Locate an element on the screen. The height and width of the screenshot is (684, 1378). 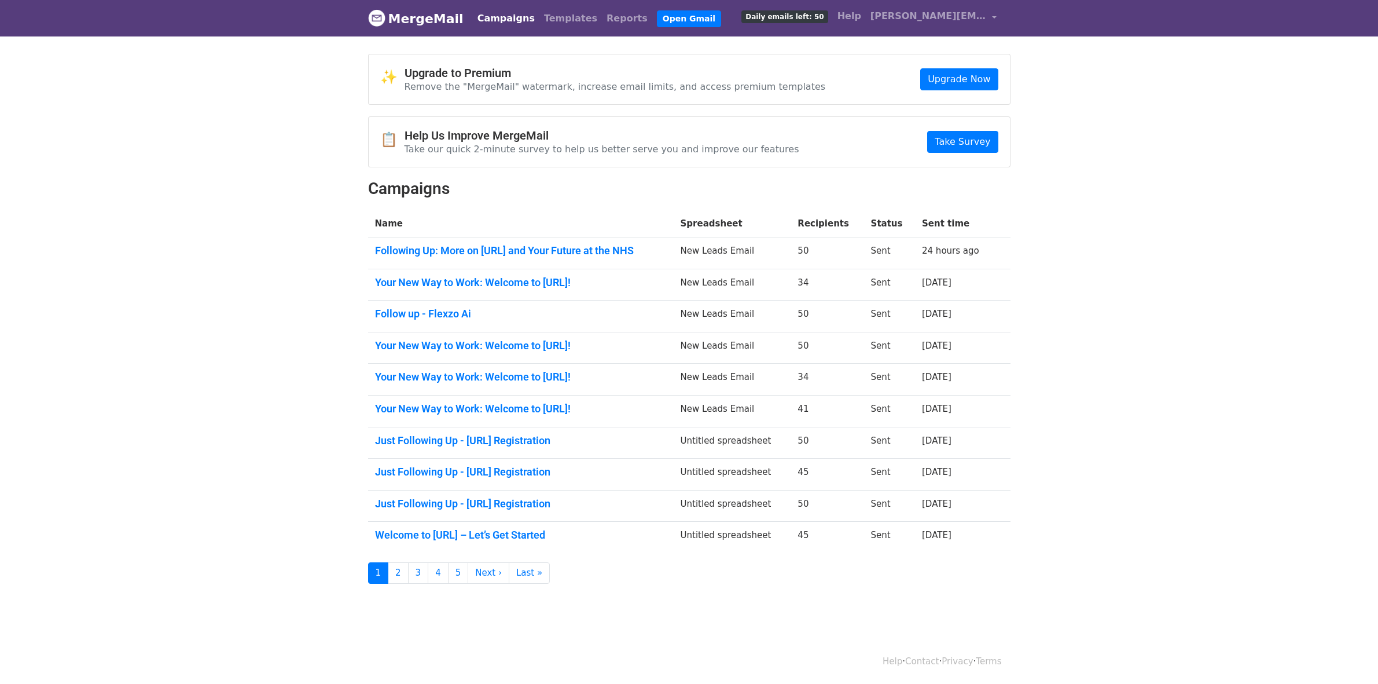
img: MergeMail logo is located at coordinates (377, 18).